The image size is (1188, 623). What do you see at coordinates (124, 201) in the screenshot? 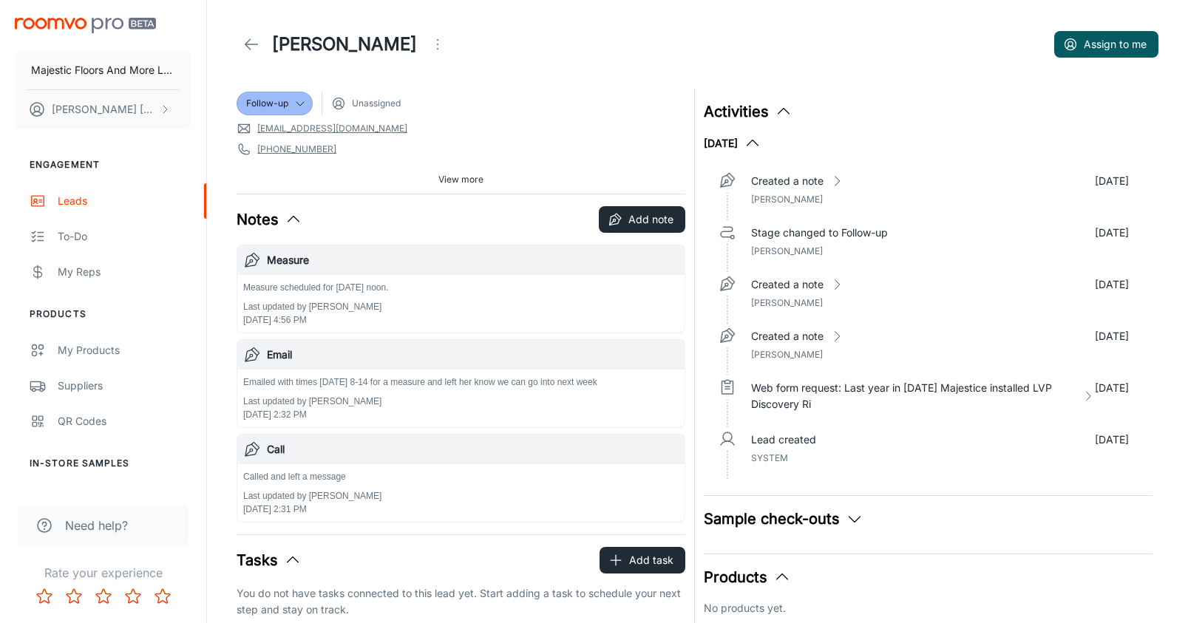
I see `div: Leads` at bounding box center [124, 201].